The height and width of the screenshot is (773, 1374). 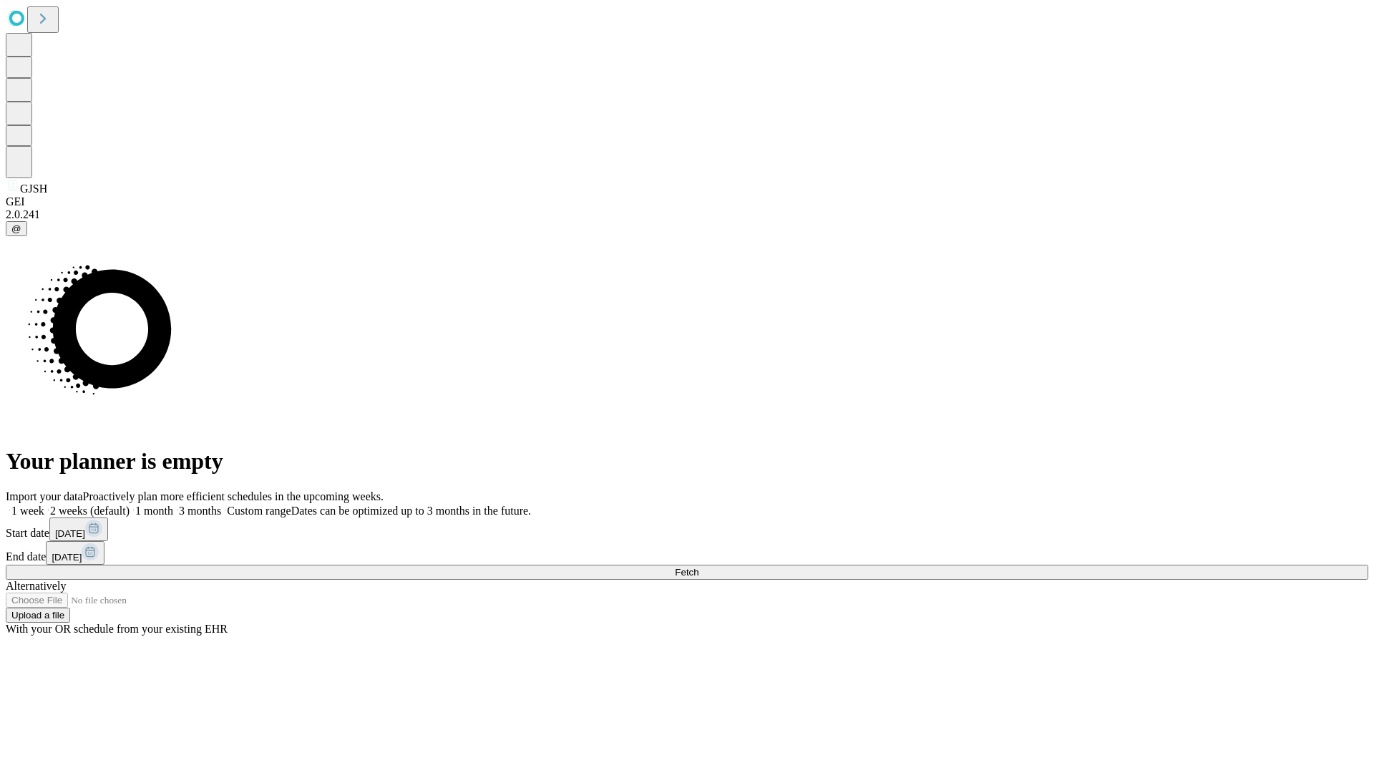 What do you see at coordinates (89, 510) in the screenshot?
I see `span: 2 weeks (default)` at bounding box center [89, 510].